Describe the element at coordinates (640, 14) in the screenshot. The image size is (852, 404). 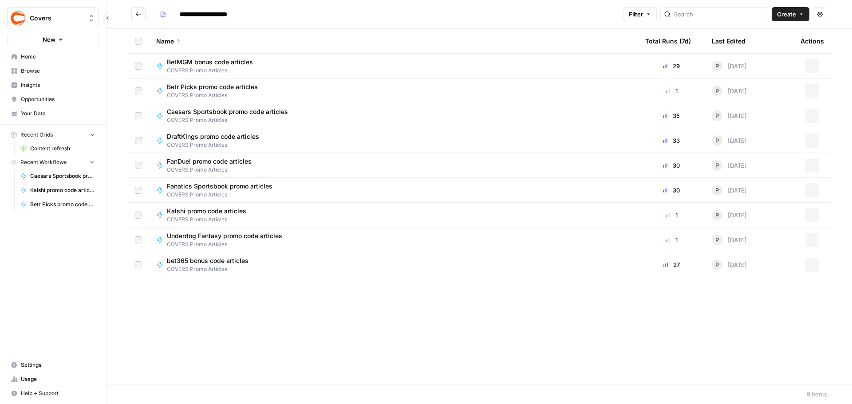
I see `button: Filter` at that location.